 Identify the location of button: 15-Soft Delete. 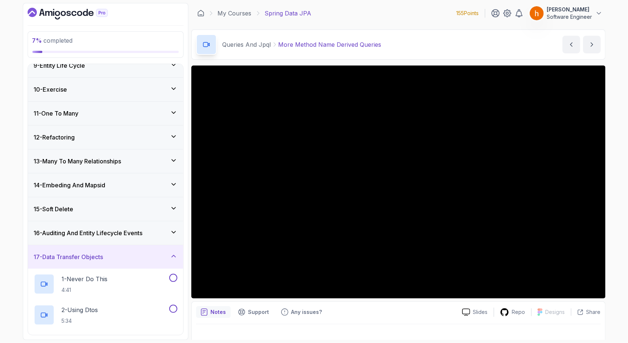
(106, 209).